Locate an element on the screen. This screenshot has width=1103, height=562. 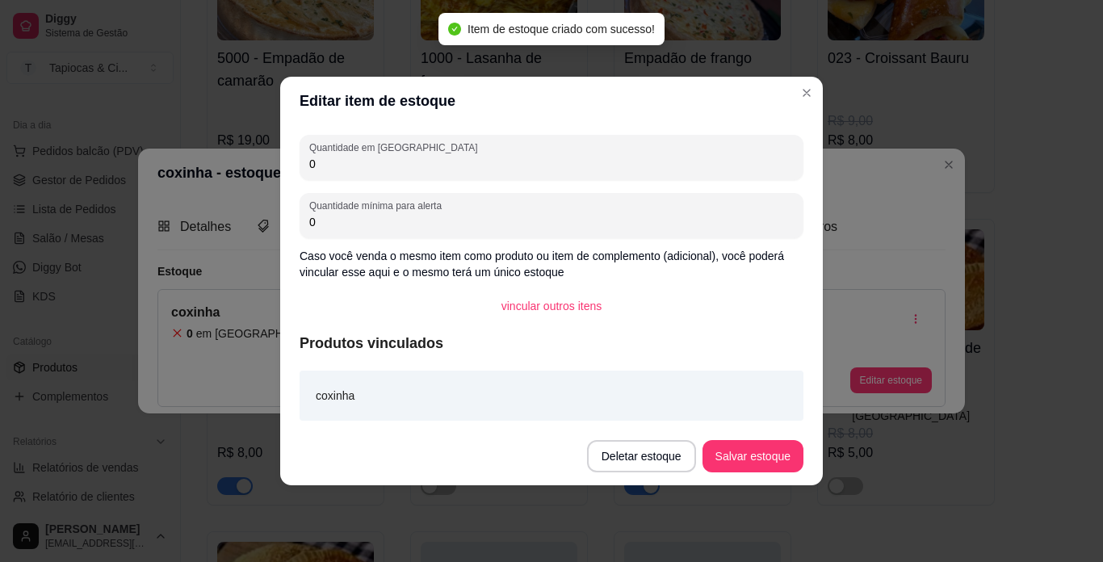
button: vincular outros itens is located at coordinates (551, 306).